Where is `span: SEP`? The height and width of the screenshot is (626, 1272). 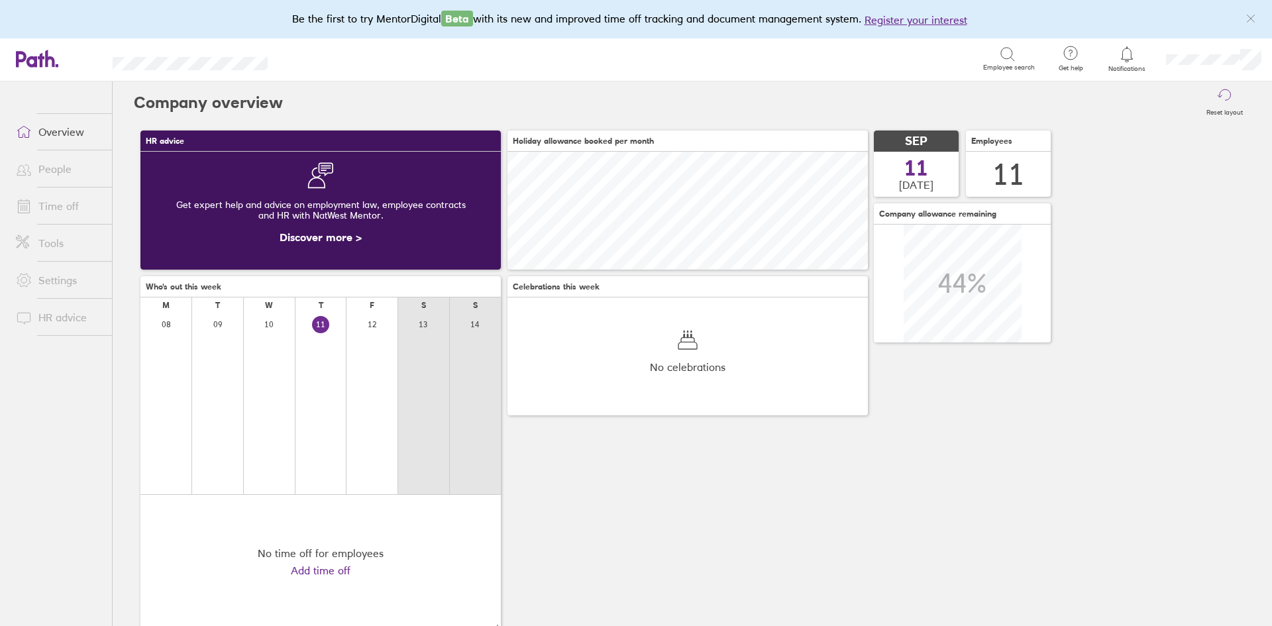 span: SEP is located at coordinates (917, 141).